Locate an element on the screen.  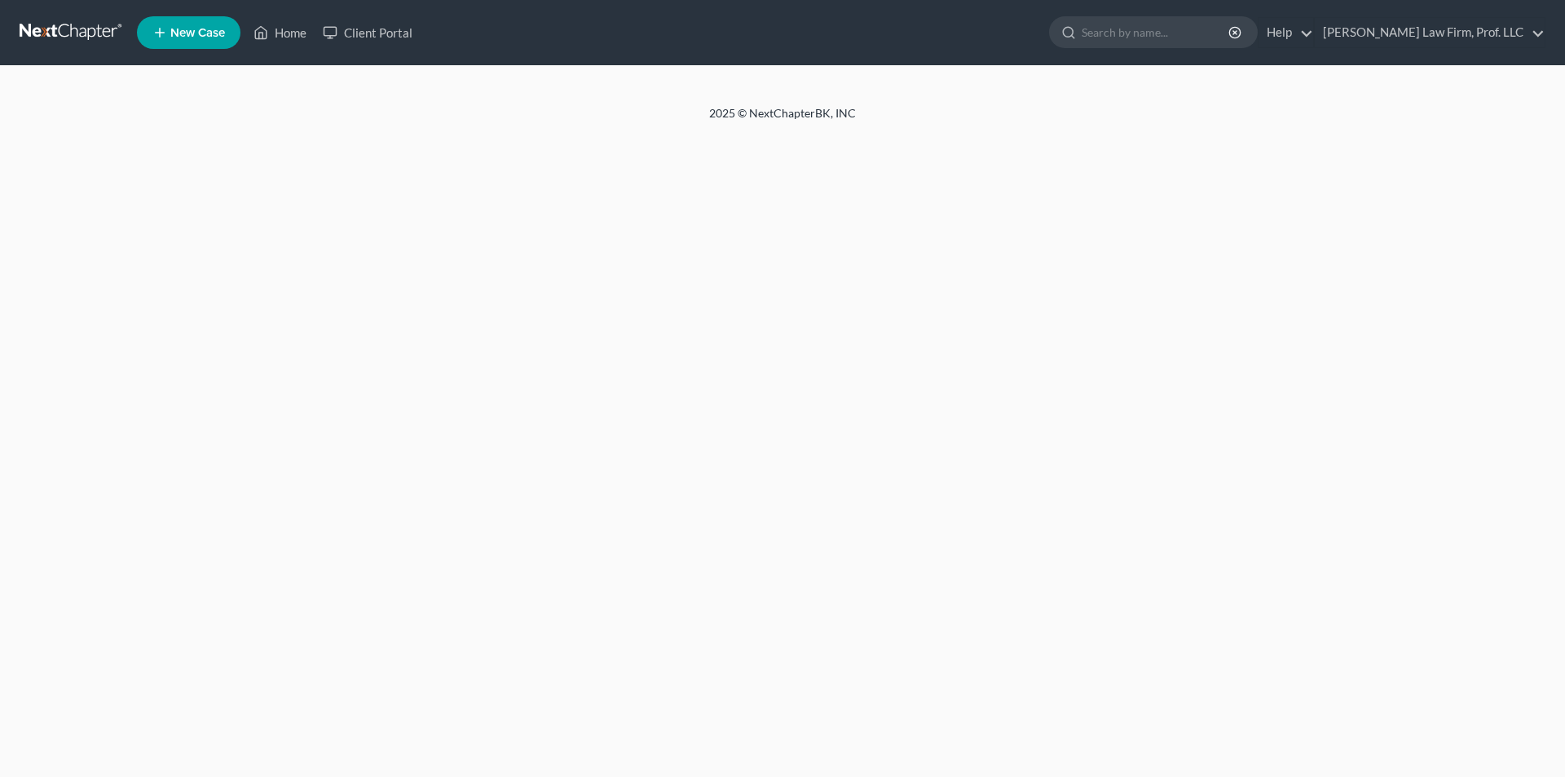
input: Search by name... is located at coordinates (1156, 32).